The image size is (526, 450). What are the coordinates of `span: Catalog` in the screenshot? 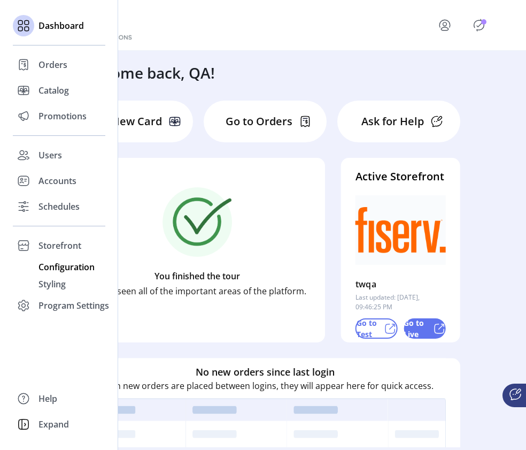 It's located at (53, 90).